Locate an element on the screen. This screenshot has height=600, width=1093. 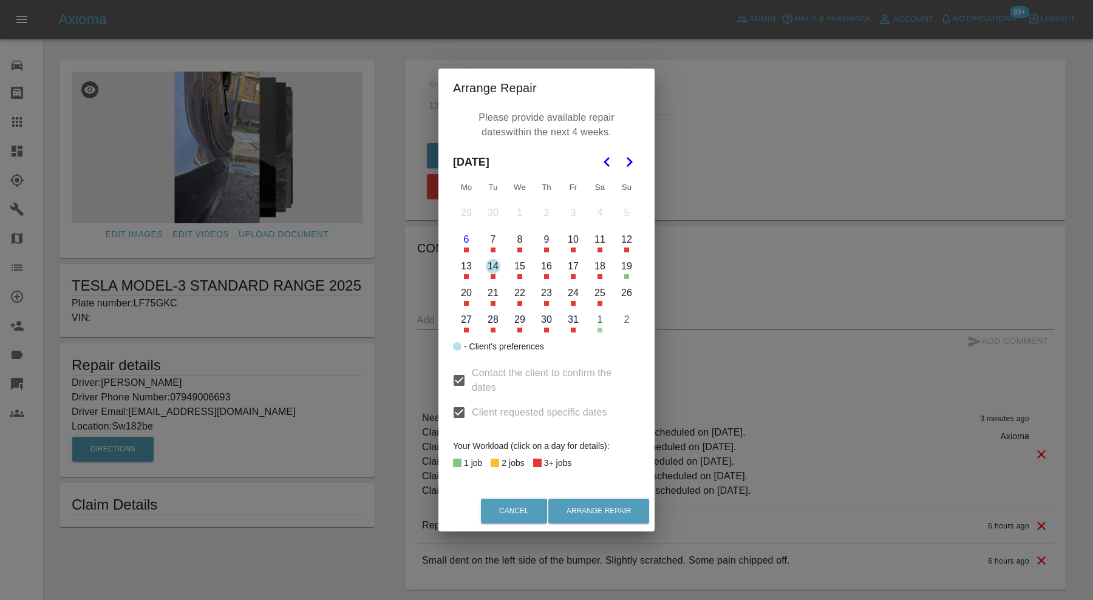
button: Thursday, October 2nd, 2025 is located at coordinates (546, 213).